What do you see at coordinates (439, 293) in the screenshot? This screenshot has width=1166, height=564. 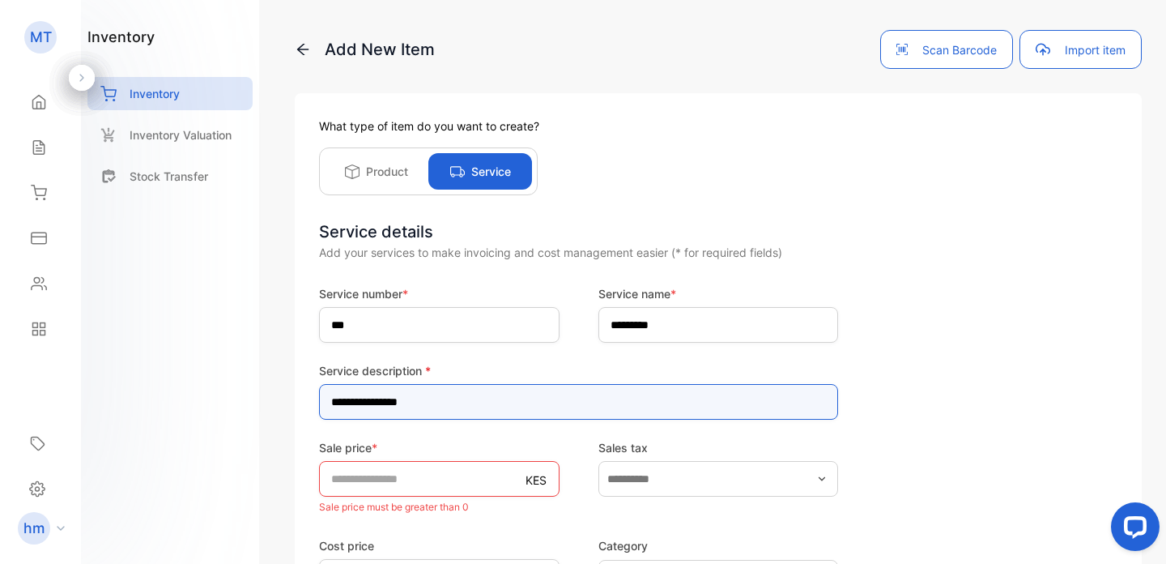 I see `label: Service number` at bounding box center [439, 293].